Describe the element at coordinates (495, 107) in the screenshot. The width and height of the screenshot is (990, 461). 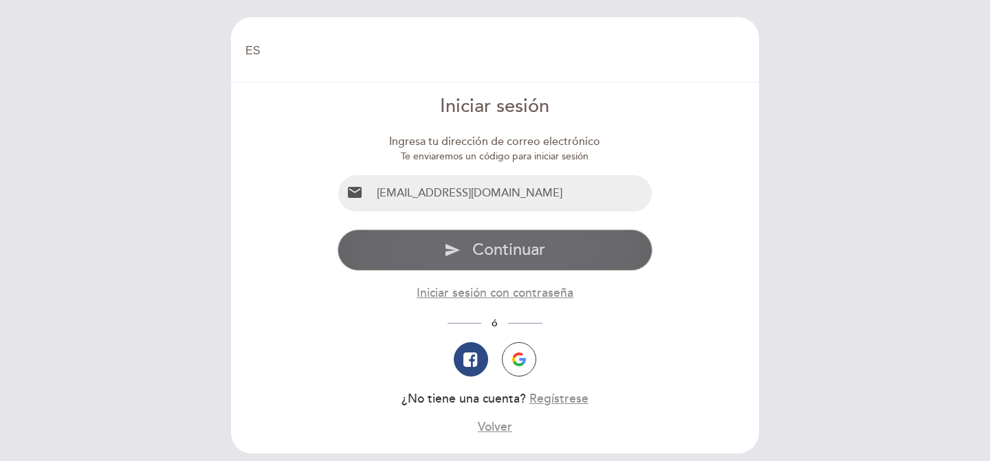
I see `div: Iniciar sesión` at that location.